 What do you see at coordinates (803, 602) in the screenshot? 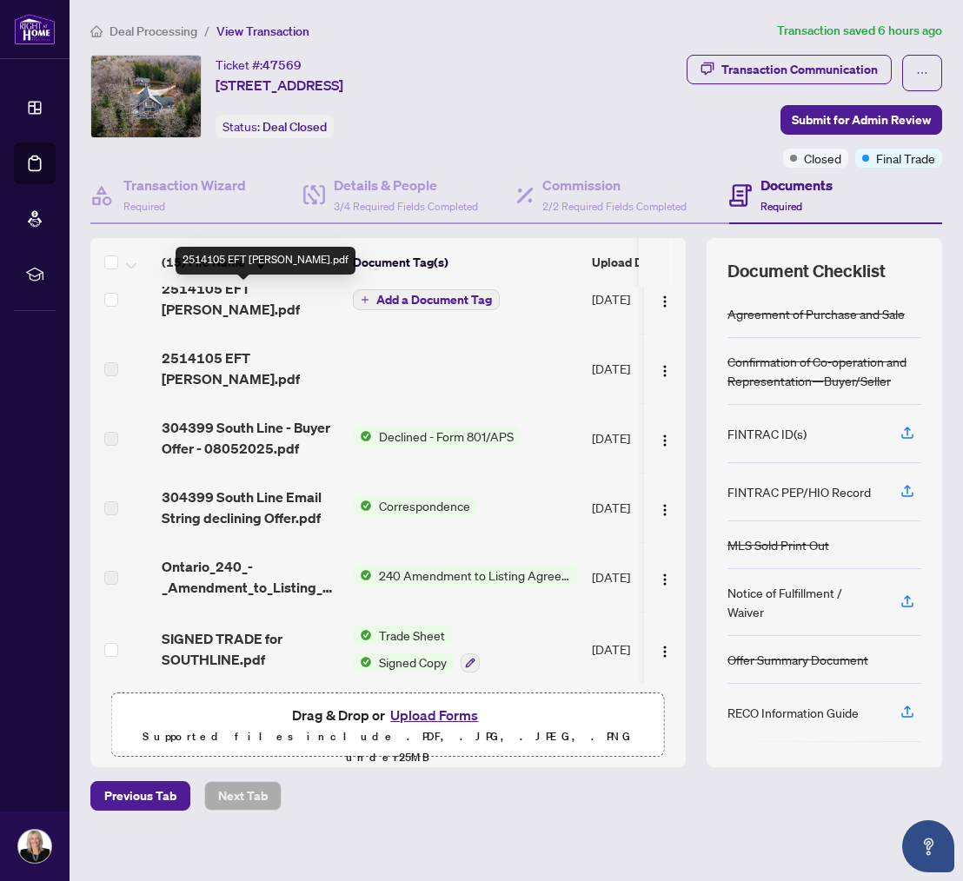
I see `div: Notice of Fulfillment / Waiver` at bounding box center [803, 602].